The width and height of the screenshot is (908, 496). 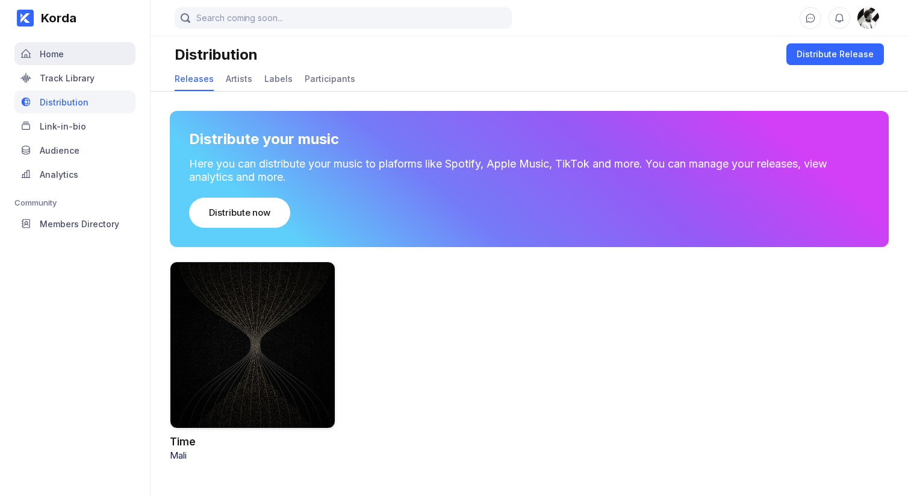 What do you see at coordinates (330, 79) in the screenshot?
I see `a: Participants` at bounding box center [330, 79].